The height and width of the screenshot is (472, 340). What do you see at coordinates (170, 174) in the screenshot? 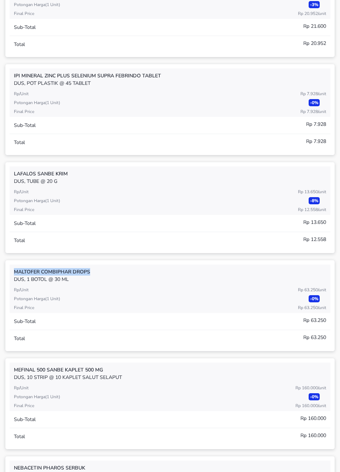
I see `p: LAFALOS Sanbe KRIM` at bounding box center [170, 174].